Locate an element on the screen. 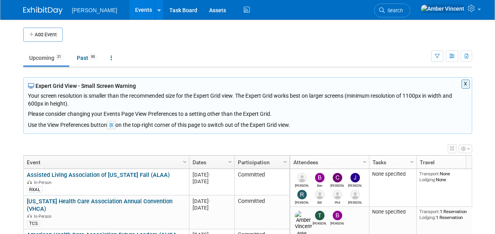 This screenshot has width=495, height=234. div: Rick Deloney is located at coordinates (302, 202).